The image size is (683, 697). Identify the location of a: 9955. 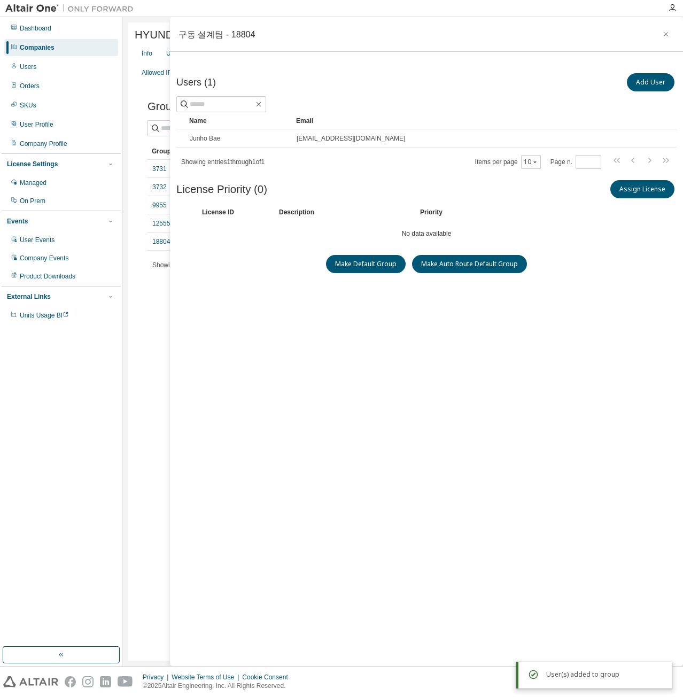
(159, 205).